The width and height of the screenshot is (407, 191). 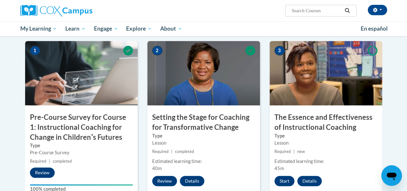 What do you see at coordinates (35, 51) in the screenshot?
I see `span: 1` at bounding box center [35, 51].